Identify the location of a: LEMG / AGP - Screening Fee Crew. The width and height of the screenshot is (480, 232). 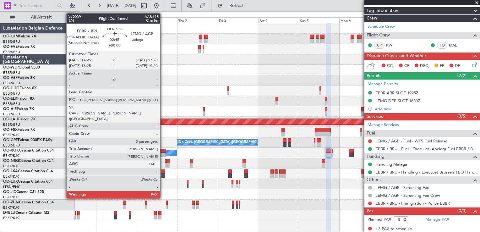
(408, 195).